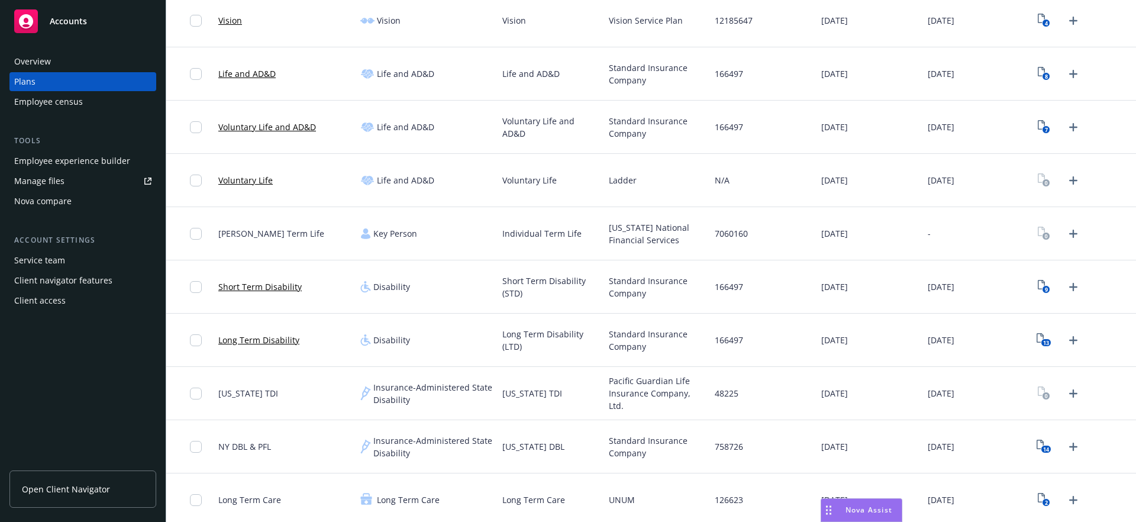 The height and width of the screenshot is (522, 1136). Describe the element at coordinates (247, 73) in the screenshot. I see `a: Life and AD&D` at that location.